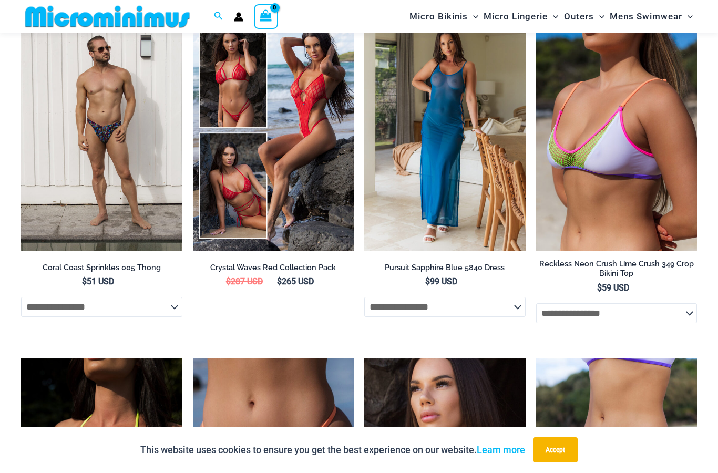 This screenshot has width=718, height=473. Describe the element at coordinates (617, 271) in the screenshot. I see `a: Reckless Neon Crush Lime Crush 349 Crop Bikini Top` at that location.